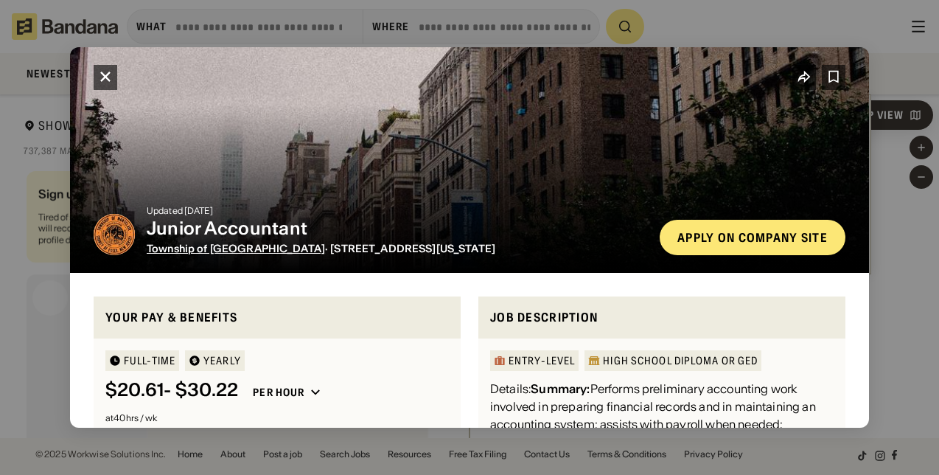 Image resolution: width=939 pixels, height=475 pixels. What do you see at coordinates (753, 237) in the screenshot?
I see `div: Apply on company site` at bounding box center [753, 237].